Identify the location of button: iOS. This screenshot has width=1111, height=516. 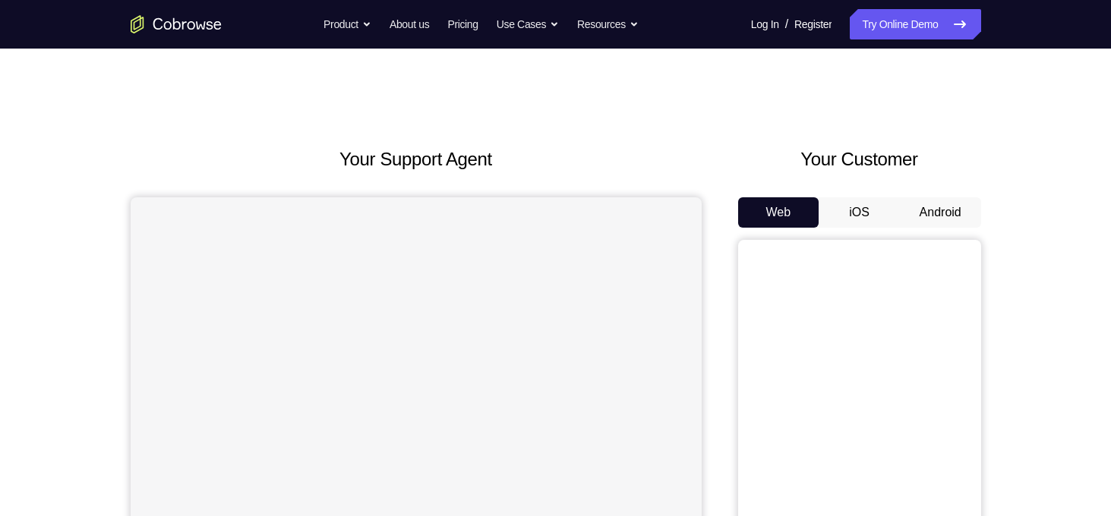
(859, 213).